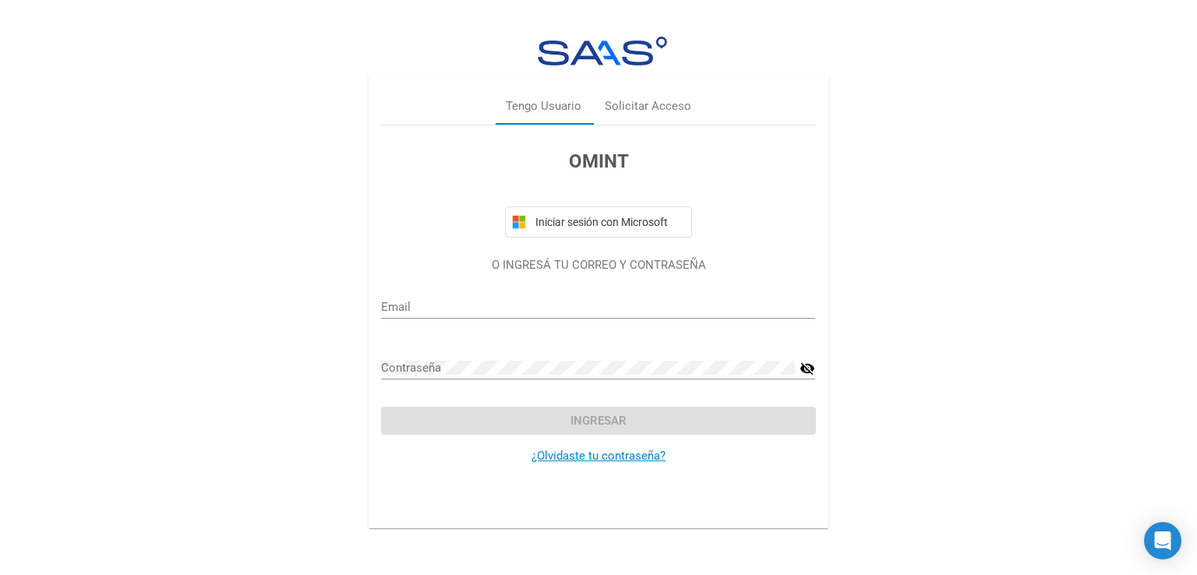 This screenshot has width=1197, height=575. I want to click on button: Iniciar sesión con Microsoft, so click(598, 222).